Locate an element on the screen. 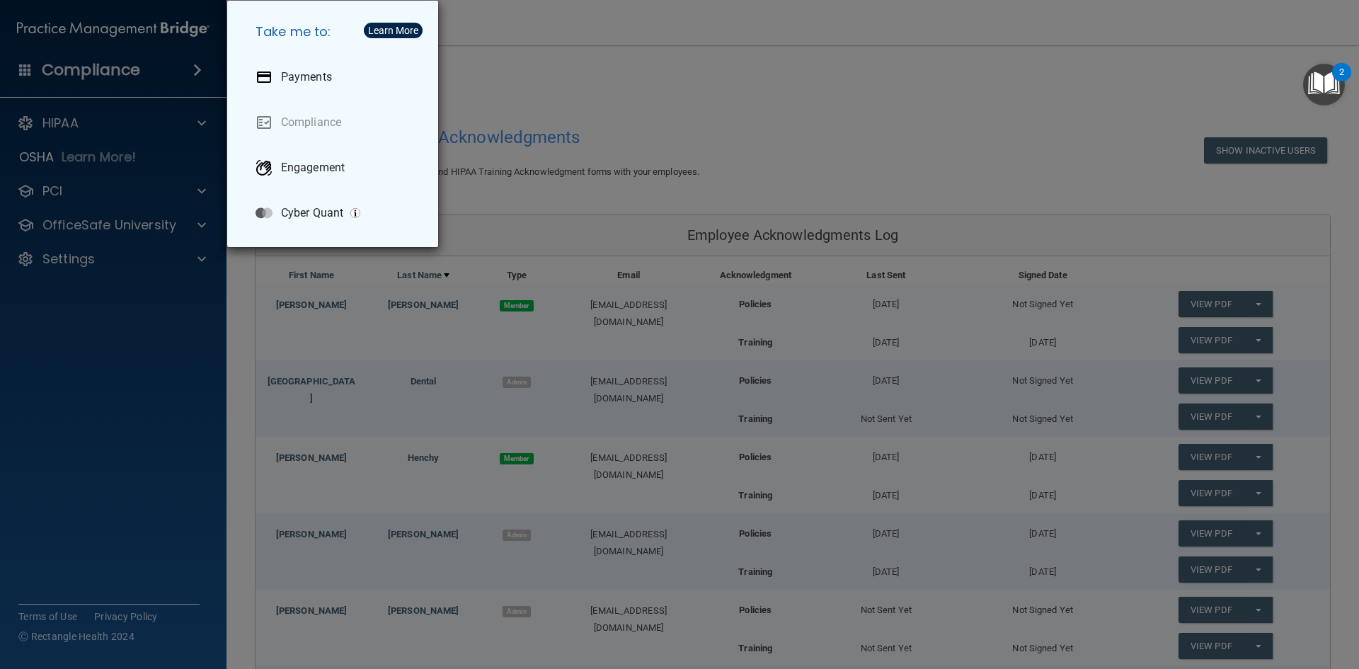 This screenshot has width=1359, height=669. a: Compliance is located at coordinates (336, 122).